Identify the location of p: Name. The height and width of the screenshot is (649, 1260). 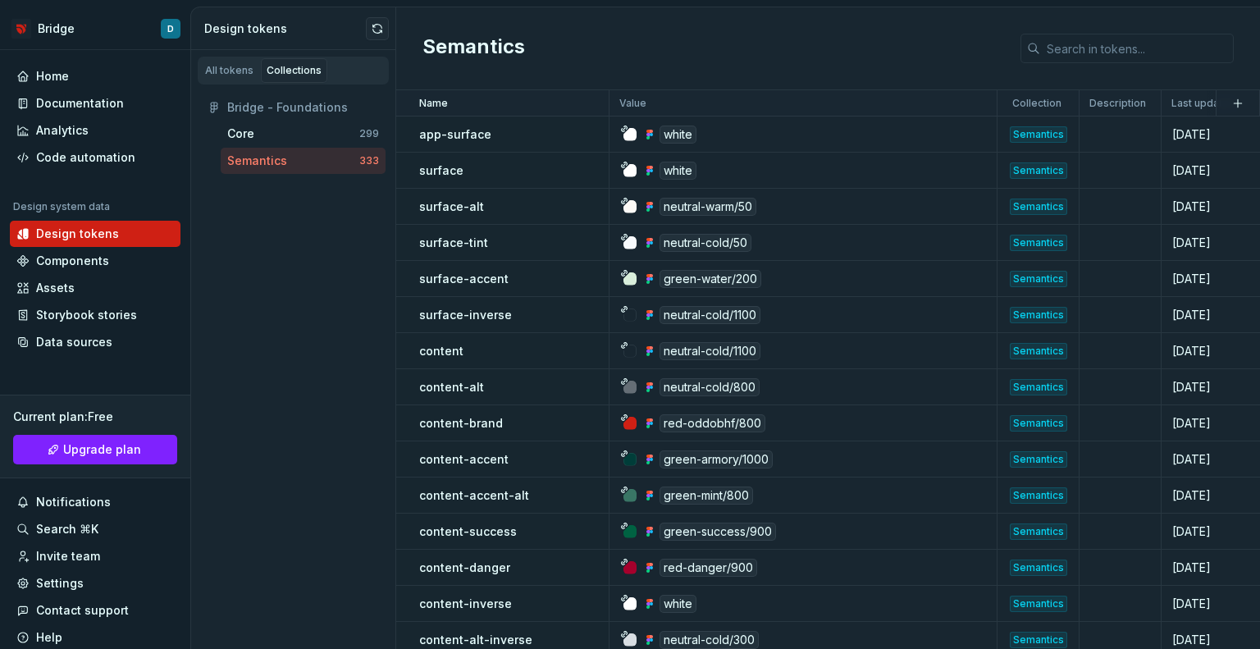
(433, 103).